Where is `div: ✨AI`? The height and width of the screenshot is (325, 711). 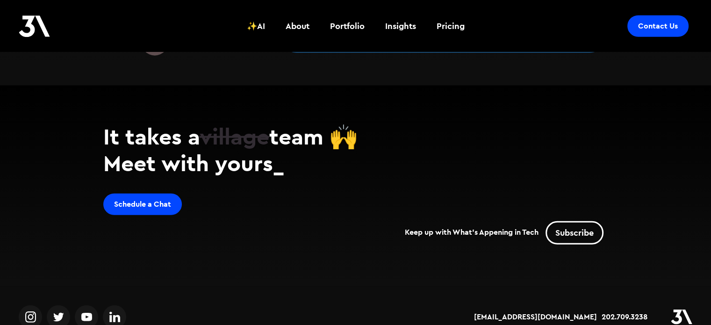 div: ✨AI is located at coordinates (256, 26).